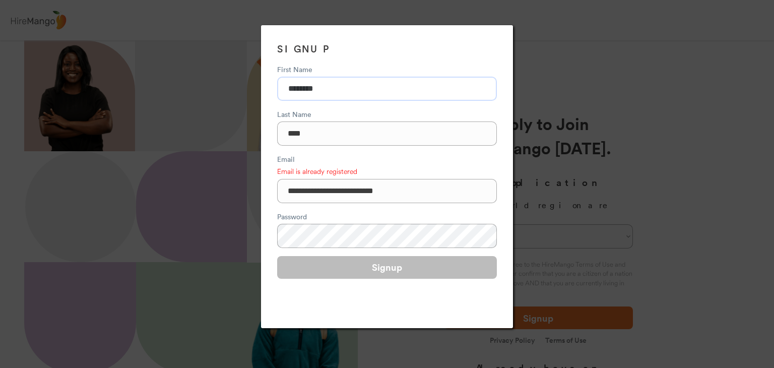 The height and width of the screenshot is (368, 774). Describe the element at coordinates (387, 267) in the screenshot. I see `button: Signup` at that location.